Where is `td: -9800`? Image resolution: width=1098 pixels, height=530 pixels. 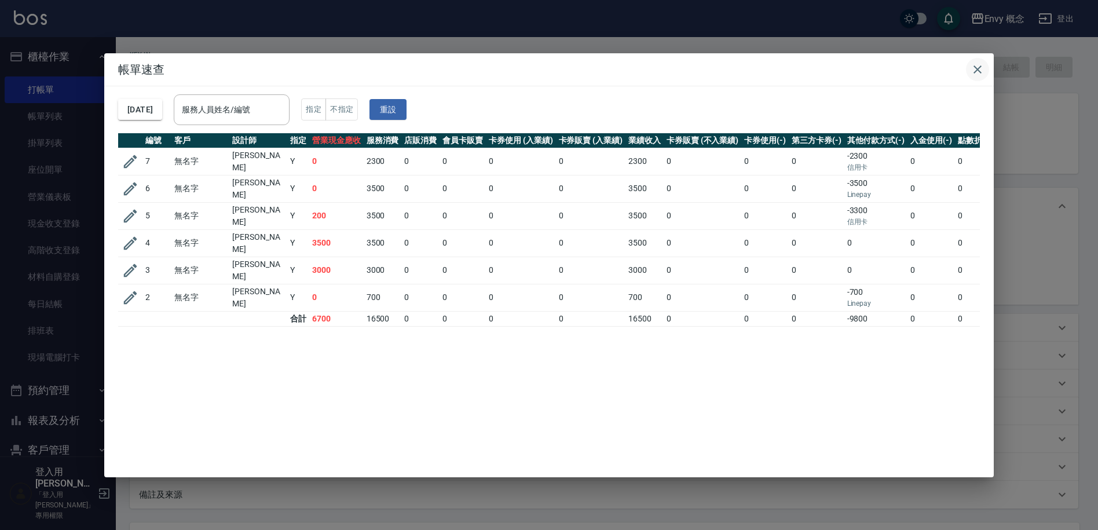
td: -9800 is located at coordinates (876, 319).